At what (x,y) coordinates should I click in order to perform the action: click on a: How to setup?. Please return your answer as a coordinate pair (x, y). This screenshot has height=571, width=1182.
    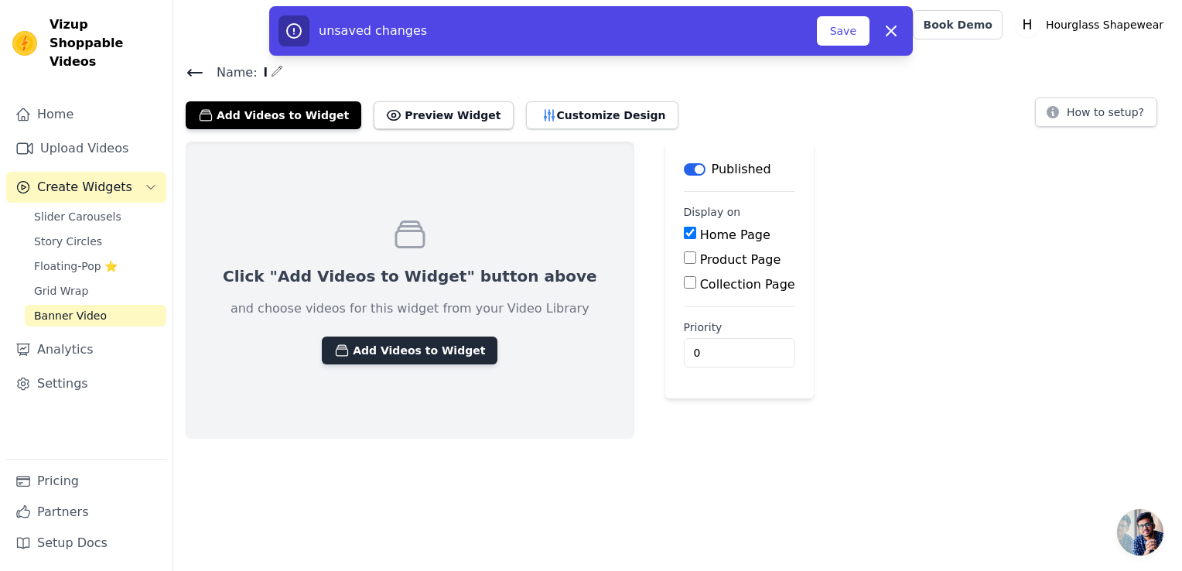
    Looking at the image, I should click on (1096, 115).